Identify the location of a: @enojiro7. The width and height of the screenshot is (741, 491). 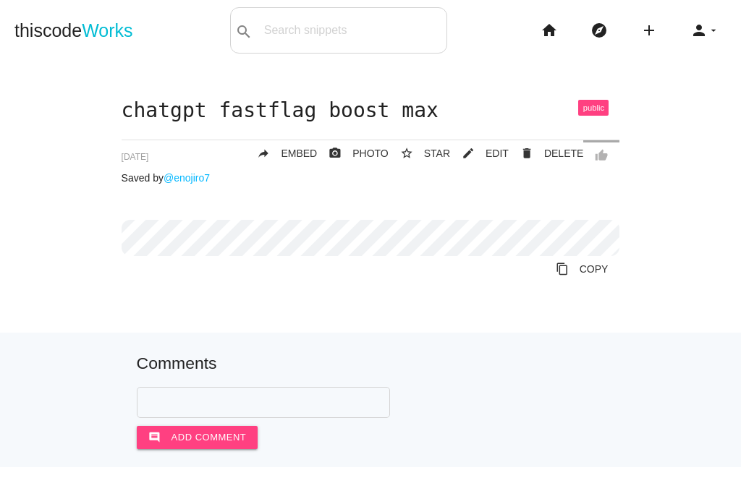
(187, 178).